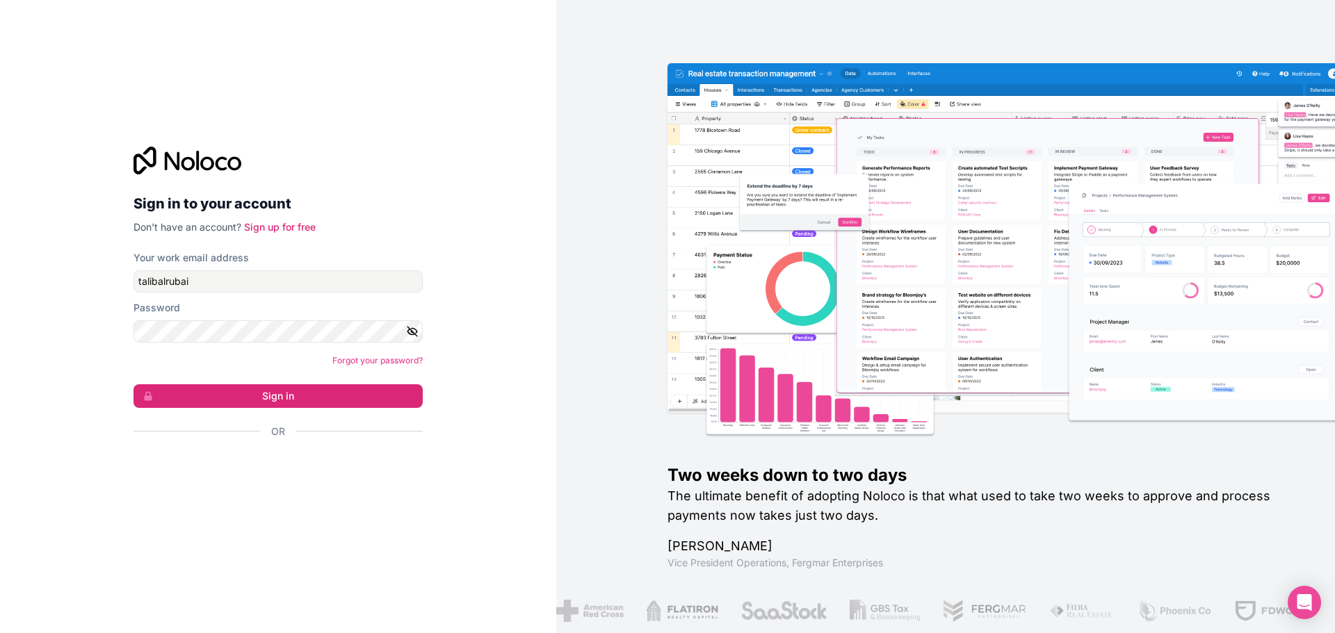  Describe the element at coordinates (187, 227) in the screenshot. I see `span: Don't have an account?` at that location.